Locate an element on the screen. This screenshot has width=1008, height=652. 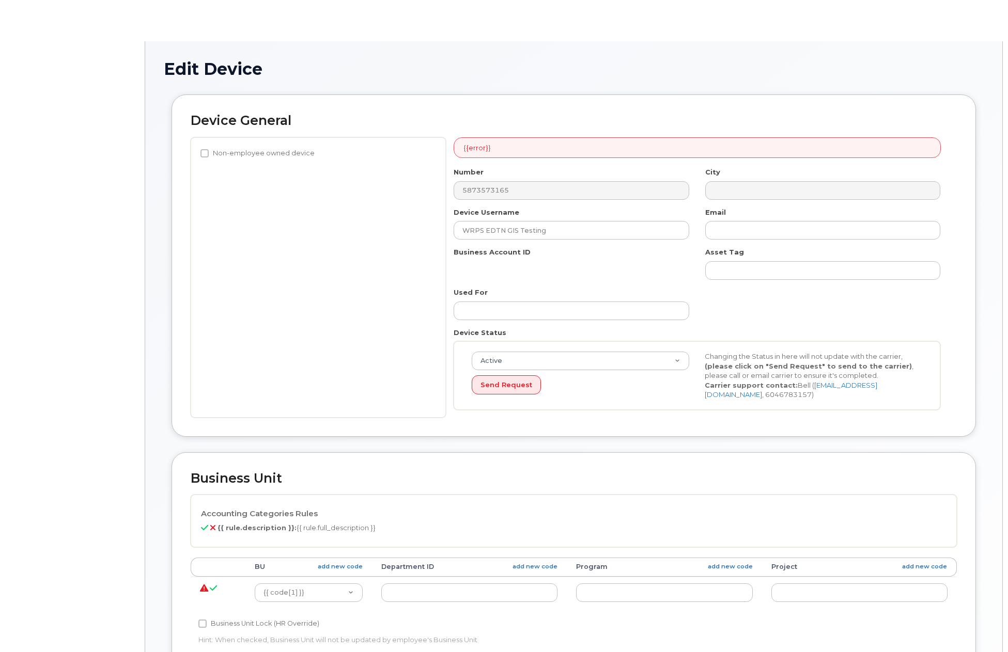
p: {{ rule.full_description }} is located at coordinates (573, 528).